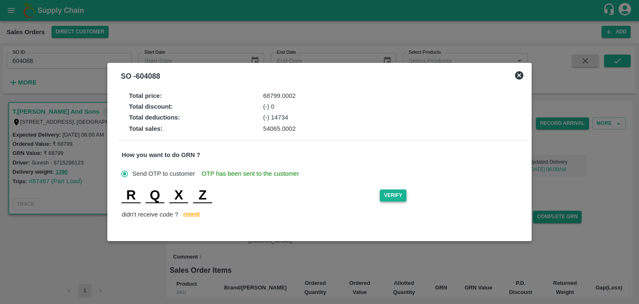  I want to click on span: resend, so click(191, 214).